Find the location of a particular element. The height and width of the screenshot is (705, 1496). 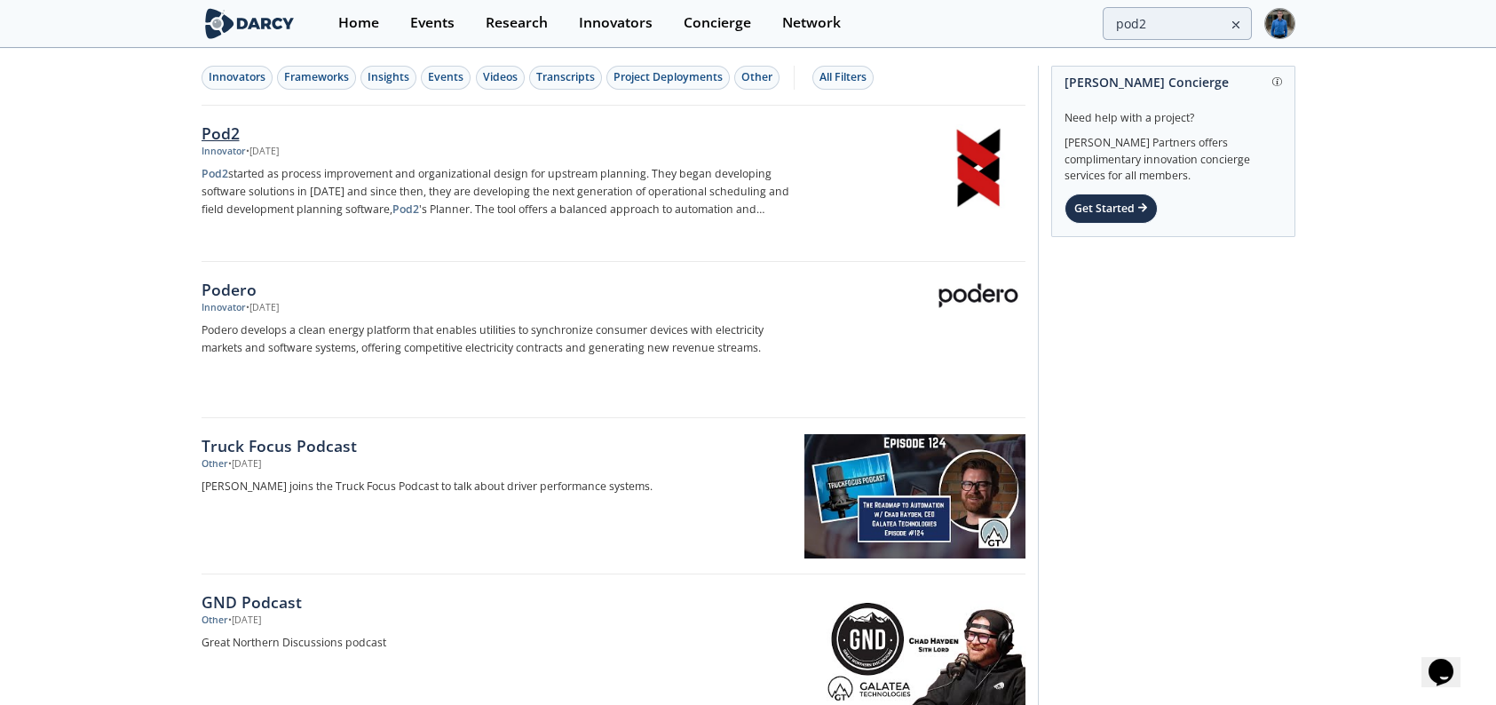

img: Profile is located at coordinates (1280, 23).